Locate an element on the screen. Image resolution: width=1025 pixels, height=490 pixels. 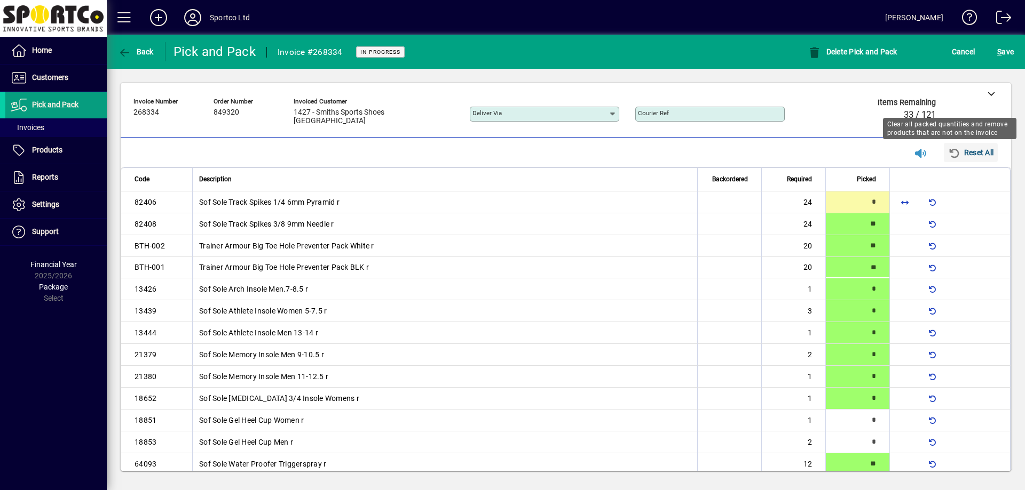
td: 21379 is located at coordinates (156, 355).